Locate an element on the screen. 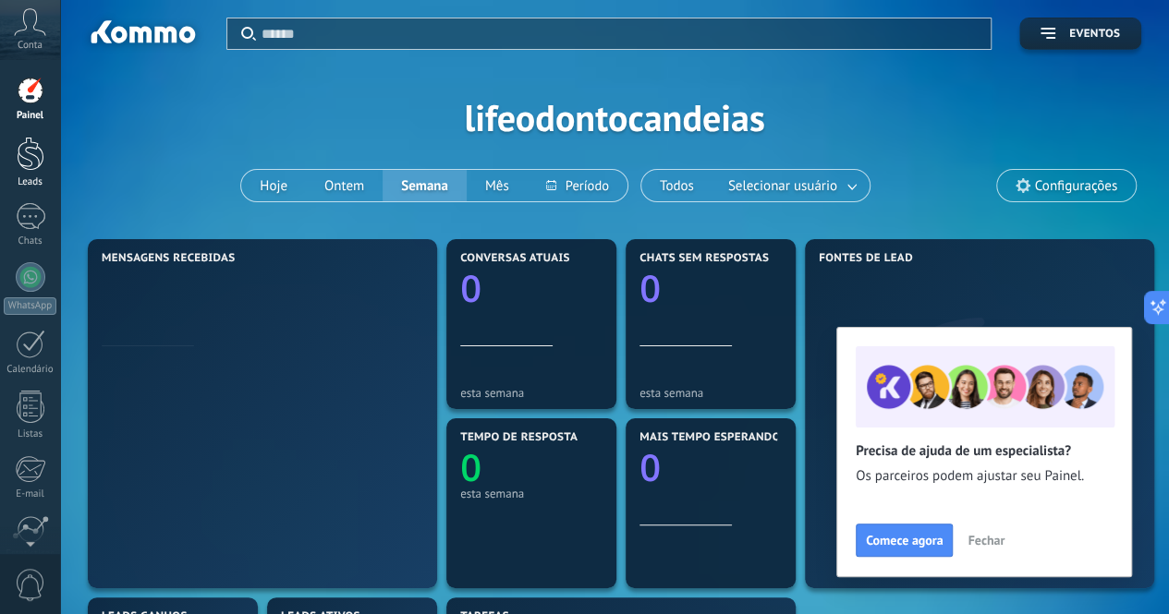 This screenshot has height=614, width=1169. span: Mensagens recebidas is located at coordinates (168, 259).